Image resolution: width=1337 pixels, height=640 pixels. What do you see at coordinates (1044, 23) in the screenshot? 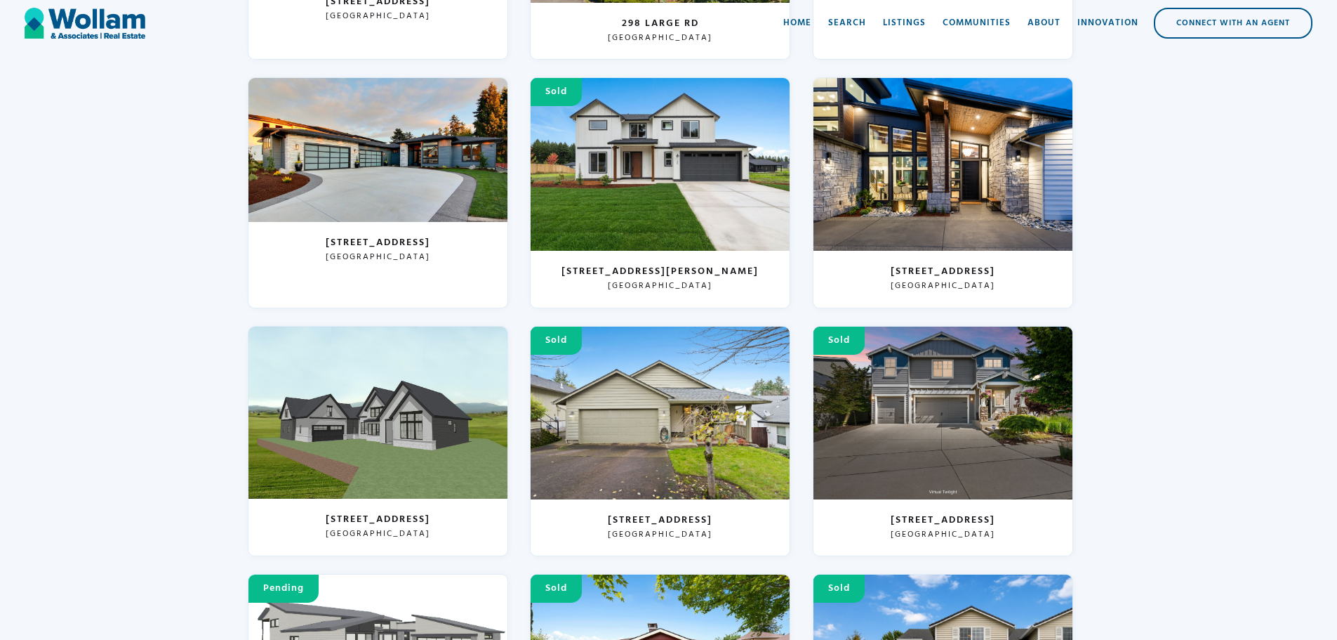
I see `a: About` at bounding box center [1044, 23].